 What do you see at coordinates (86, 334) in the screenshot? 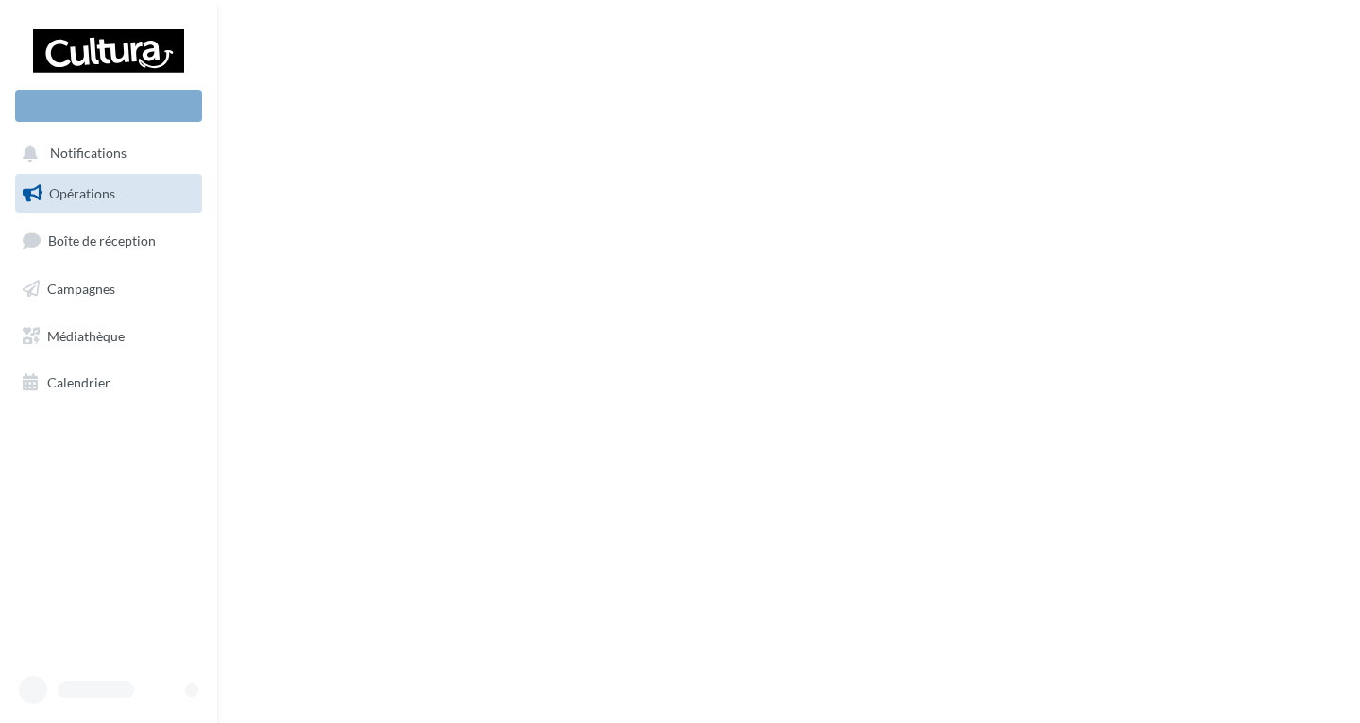
I see `span: Médiathèque` at bounding box center [86, 334].